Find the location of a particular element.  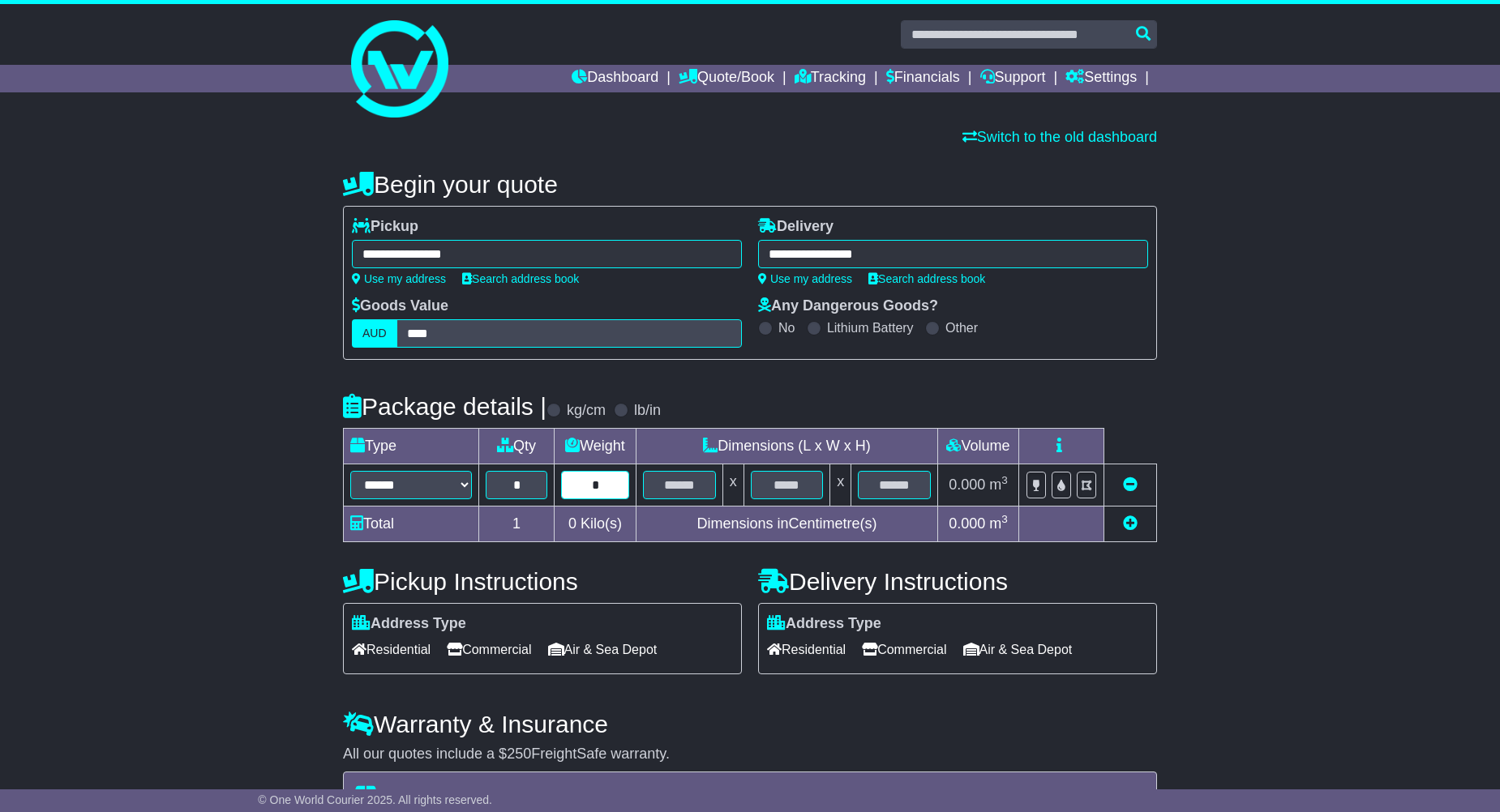

a: Tracking is located at coordinates (830, 79).